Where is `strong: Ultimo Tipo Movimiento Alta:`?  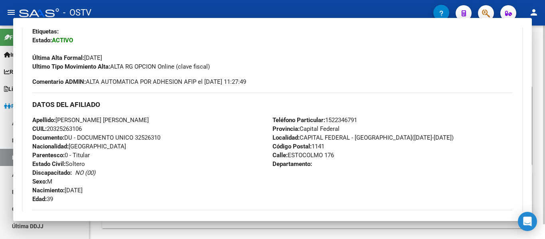 strong: Ultimo Tipo Movimiento Alta: is located at coordinates (71, 67).